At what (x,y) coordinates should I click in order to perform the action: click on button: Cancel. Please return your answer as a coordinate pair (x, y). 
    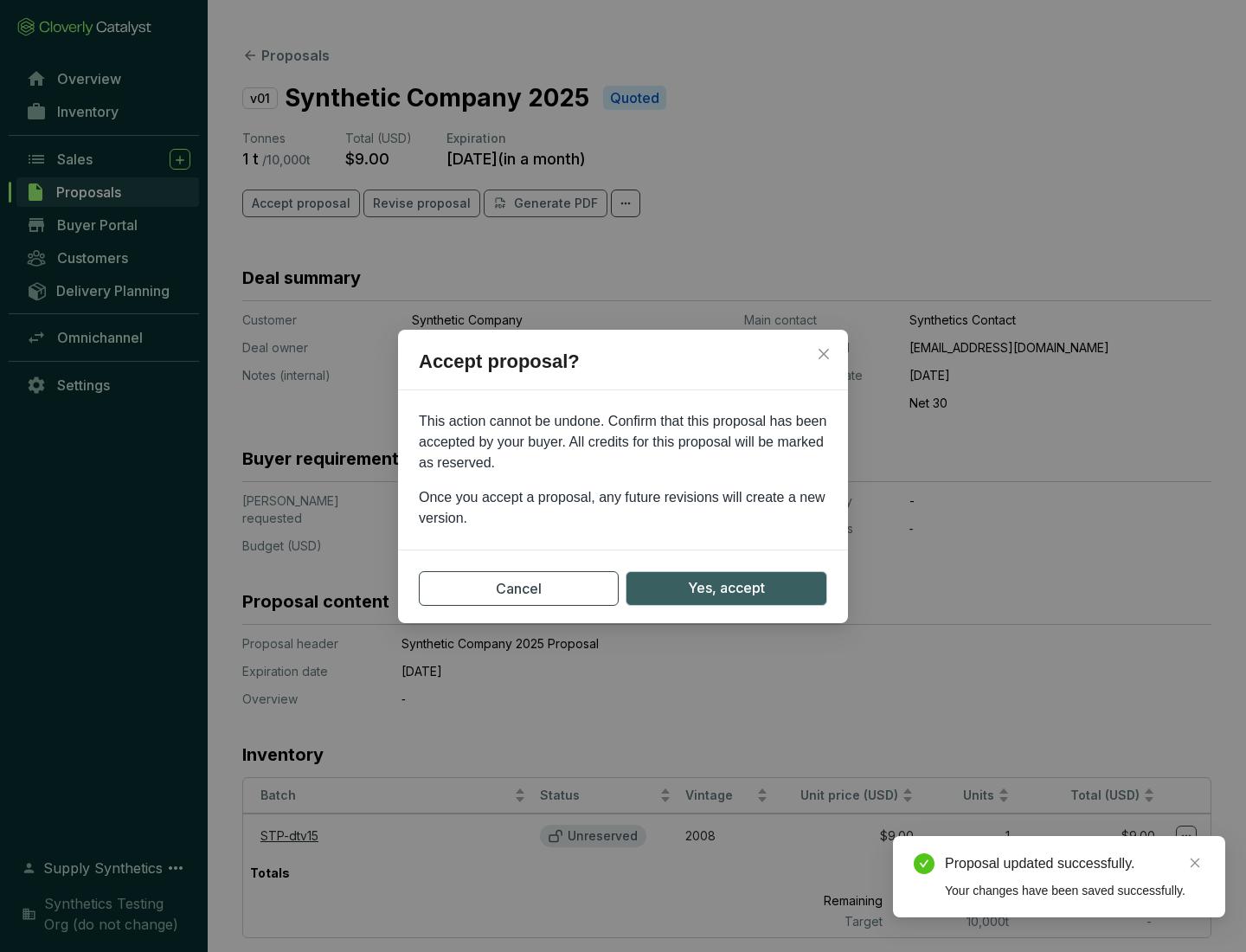
    Looking at the image, I should click on (519, 588).